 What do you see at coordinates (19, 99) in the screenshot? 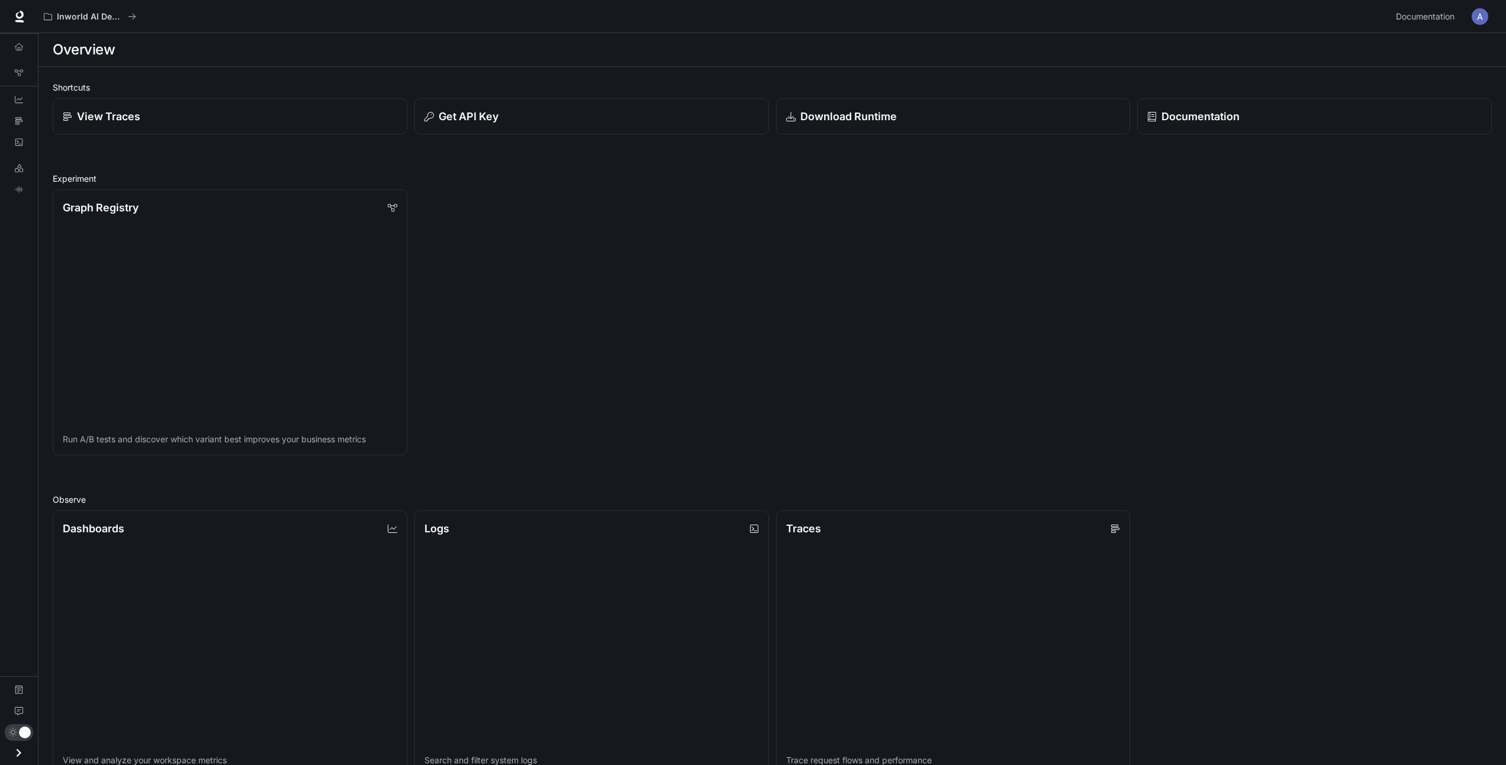
I see `a: Dashboards` at bounding box center [19, 99].